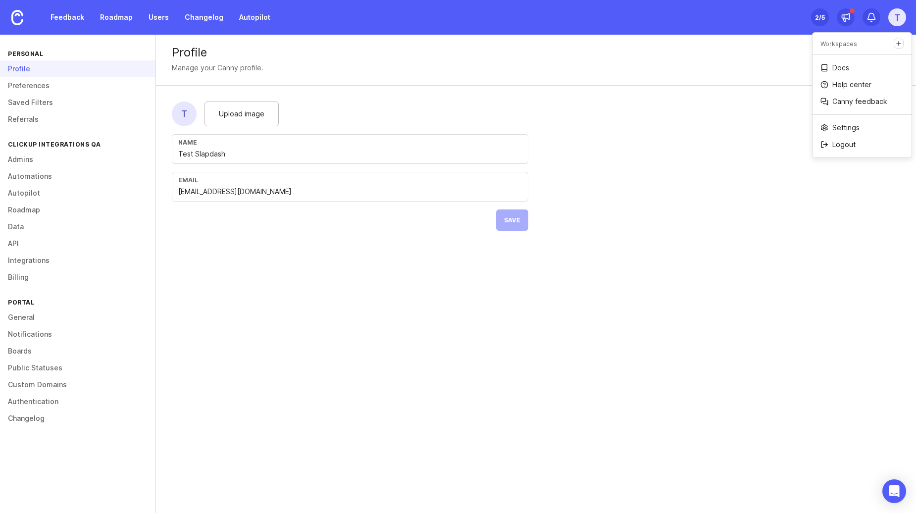 The width and height of the screenshot is (916, 513). Describe the element at coordinates (862, 85) in the screenshot. I see `a: Help center` at that location.